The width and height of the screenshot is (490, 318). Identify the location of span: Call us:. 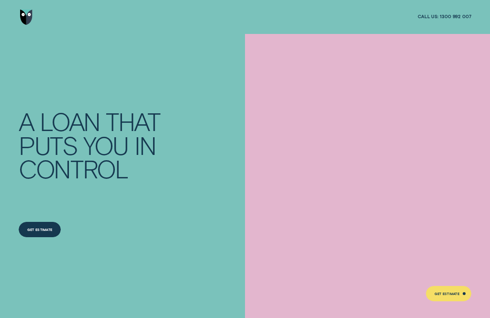
(428, 17).